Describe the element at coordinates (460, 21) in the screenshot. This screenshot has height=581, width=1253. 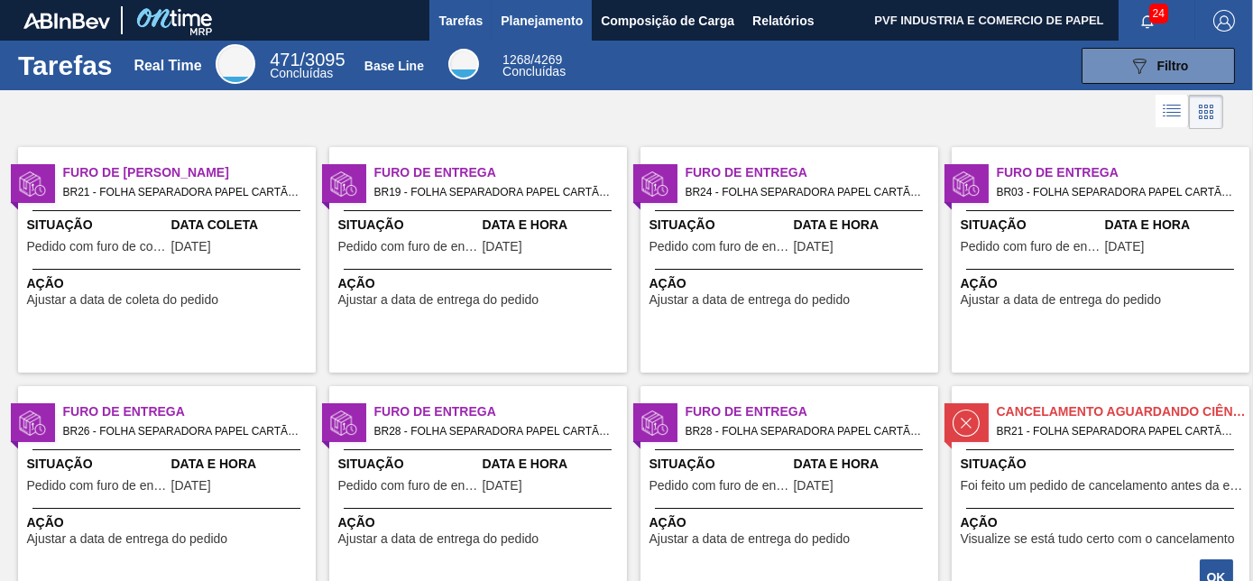
I see `span: Tarefas` at that location.